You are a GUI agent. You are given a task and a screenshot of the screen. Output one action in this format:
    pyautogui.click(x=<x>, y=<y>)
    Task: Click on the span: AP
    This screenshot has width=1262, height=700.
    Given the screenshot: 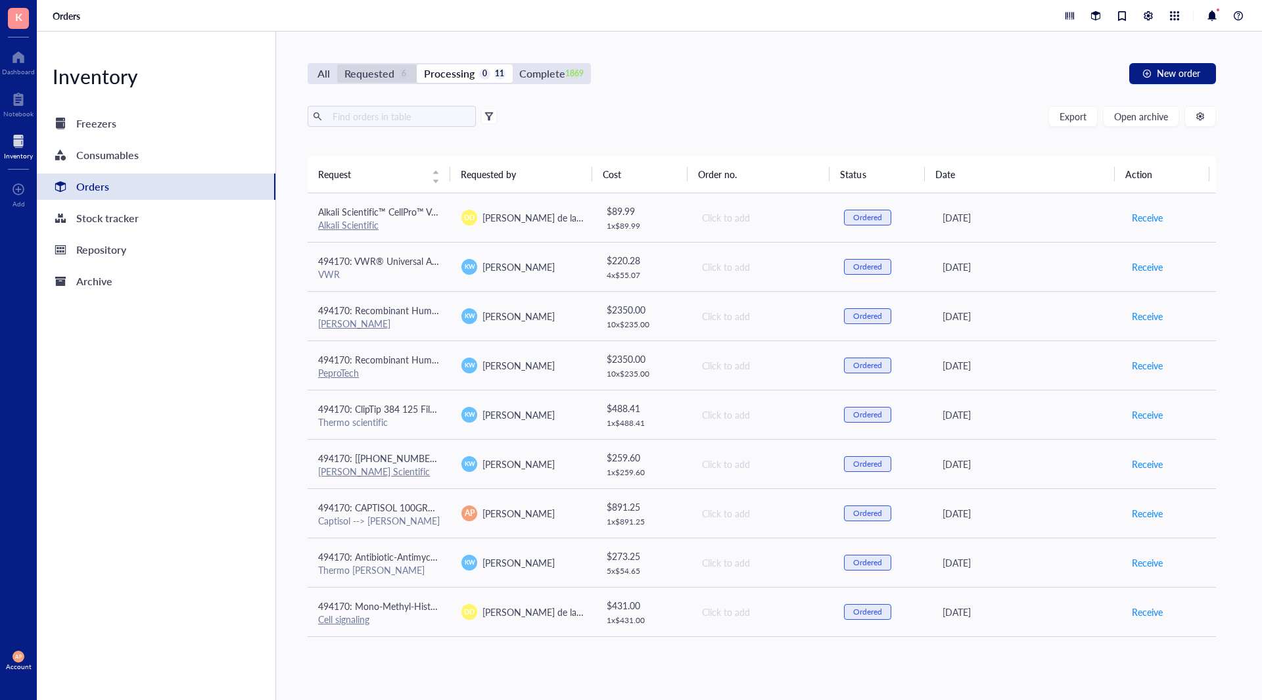 What is the action you would take?
    pyautogui.click(x=18, y=656)
    